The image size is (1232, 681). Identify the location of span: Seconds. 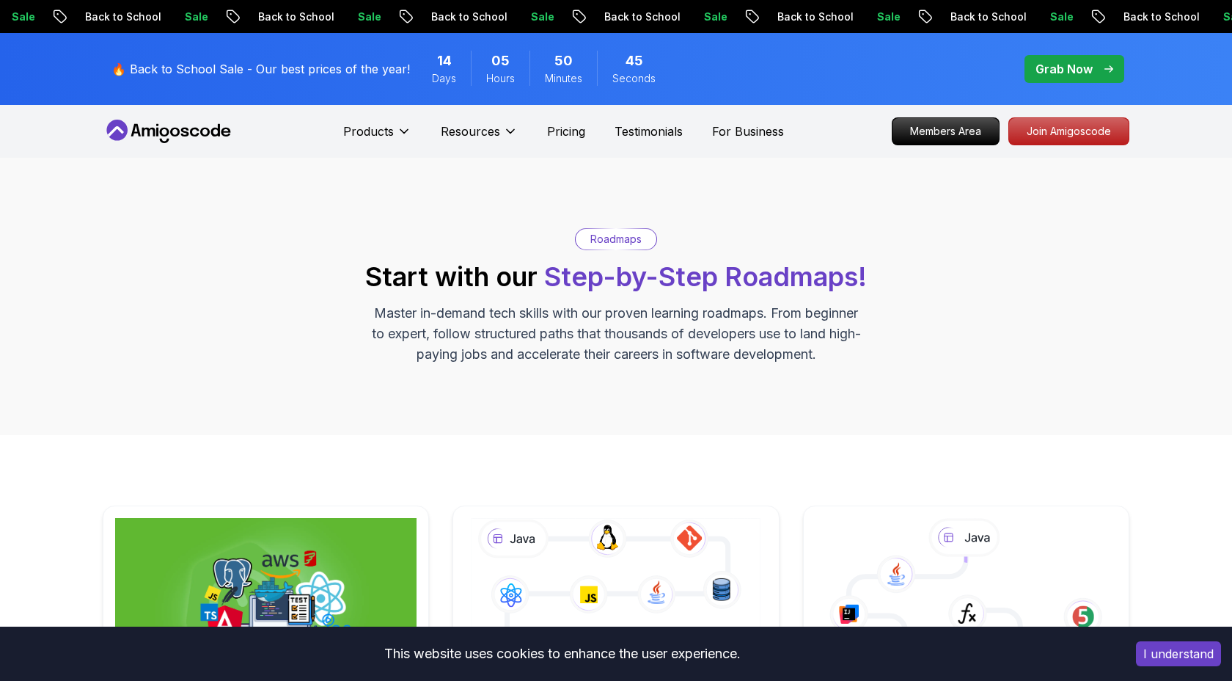
(634, 78).